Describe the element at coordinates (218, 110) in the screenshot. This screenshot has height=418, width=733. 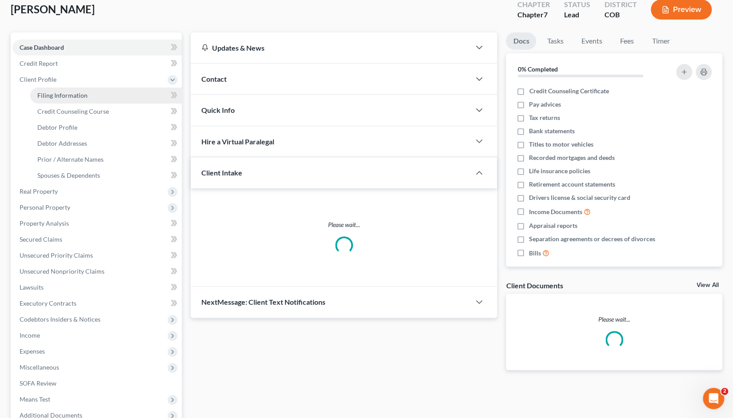
I see `span: Quick Info` at that location.